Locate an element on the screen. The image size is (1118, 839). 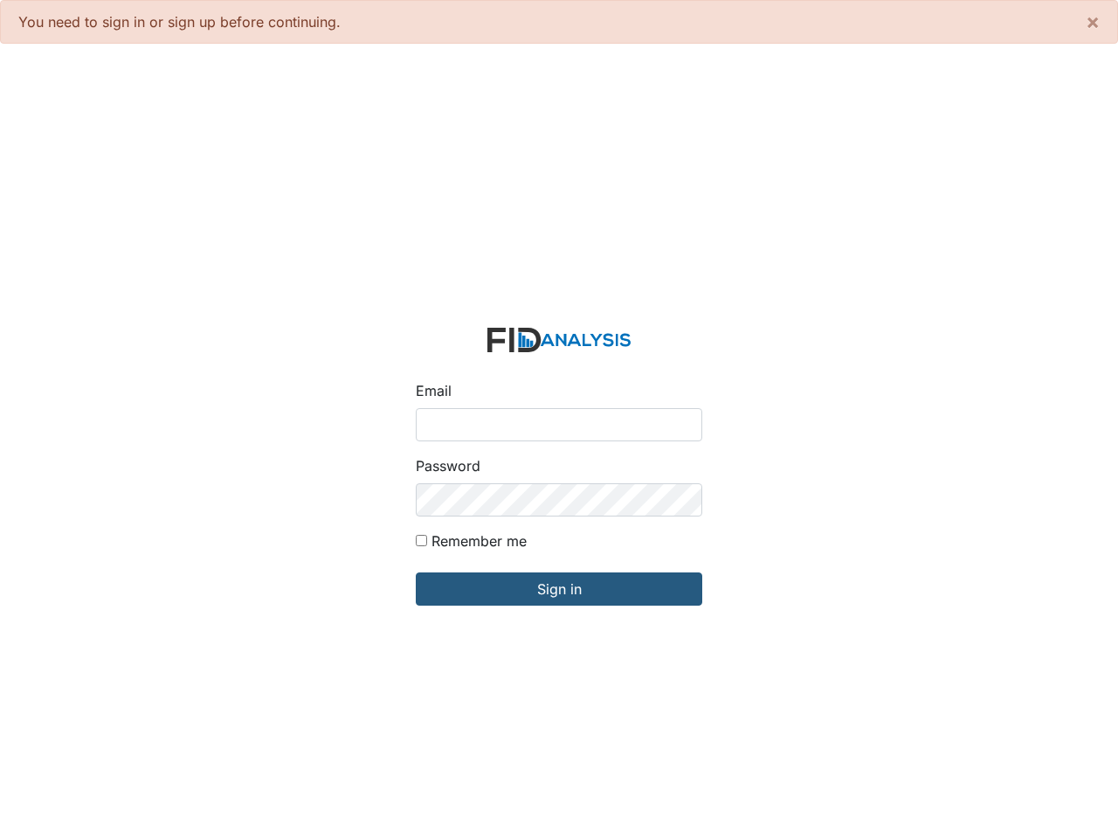
label: Password is located at coordinates (448, 466).